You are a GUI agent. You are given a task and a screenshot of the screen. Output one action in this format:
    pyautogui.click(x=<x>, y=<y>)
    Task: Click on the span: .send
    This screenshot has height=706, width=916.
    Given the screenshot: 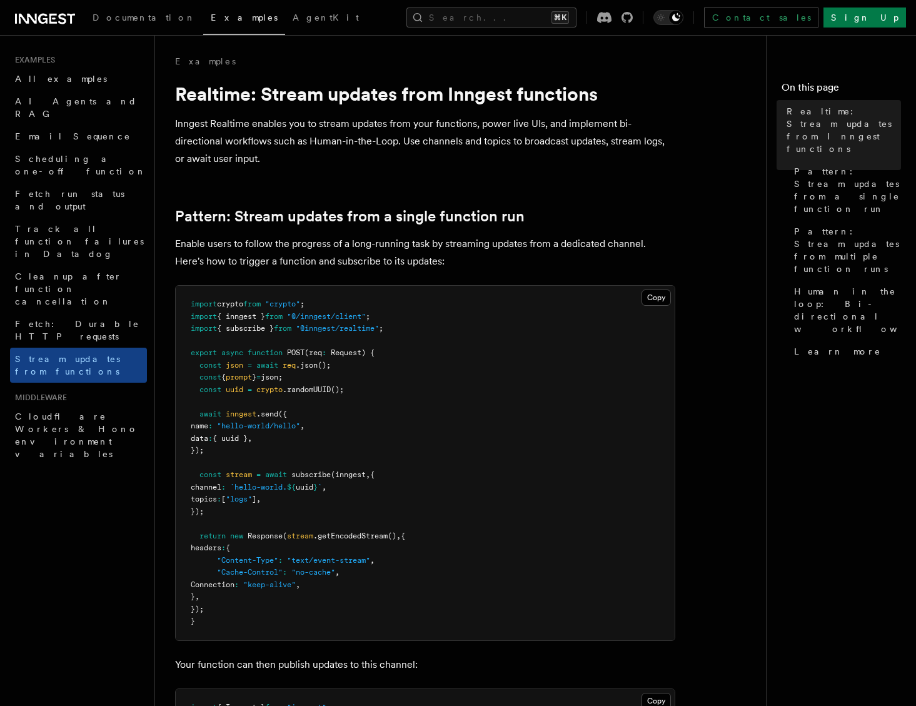 What is the action you would take?
    pyautogui.click(x=267, y=414)
    